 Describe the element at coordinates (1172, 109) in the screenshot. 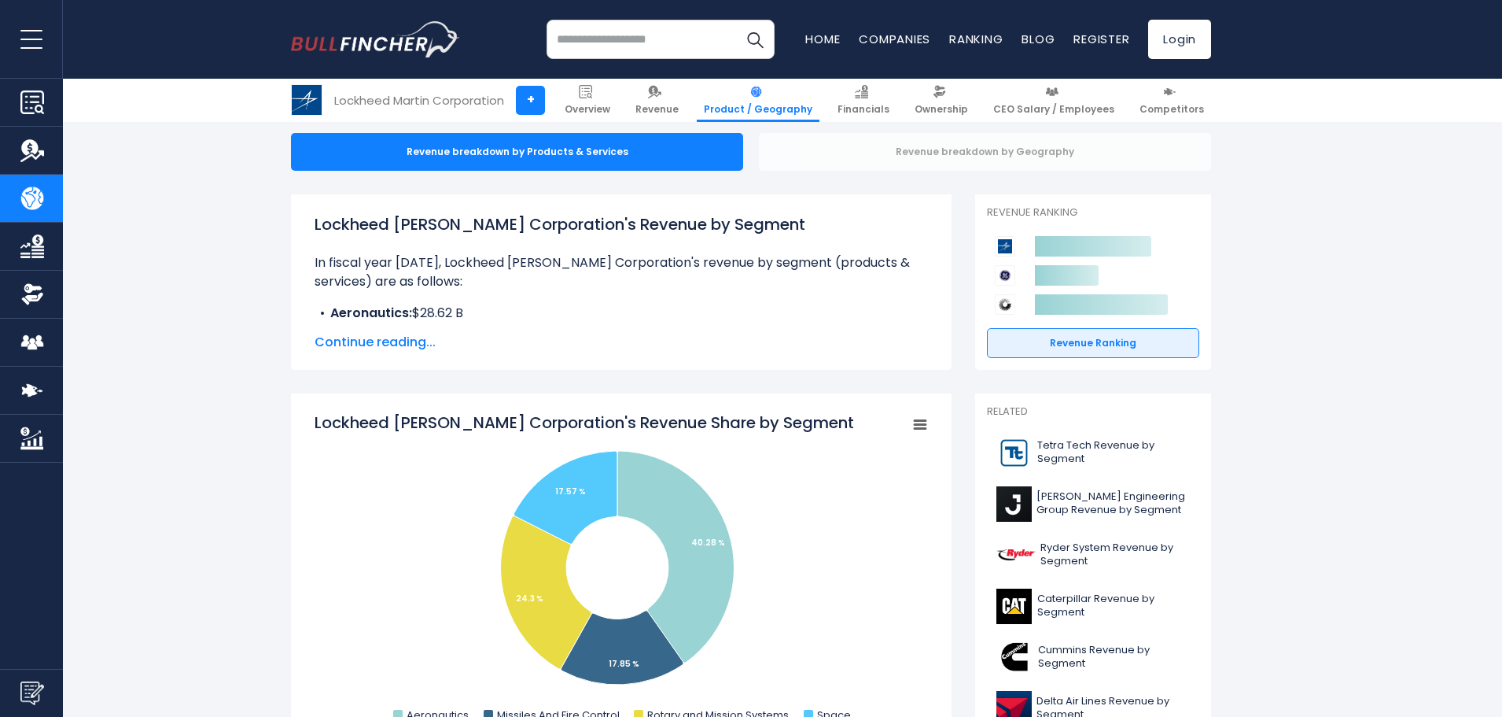

I see `span: Competitors` at that location.